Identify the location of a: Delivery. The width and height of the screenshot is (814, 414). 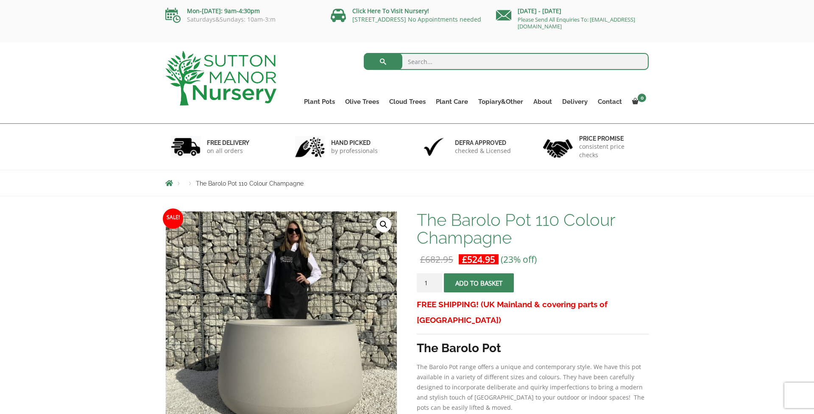
(575, 102).